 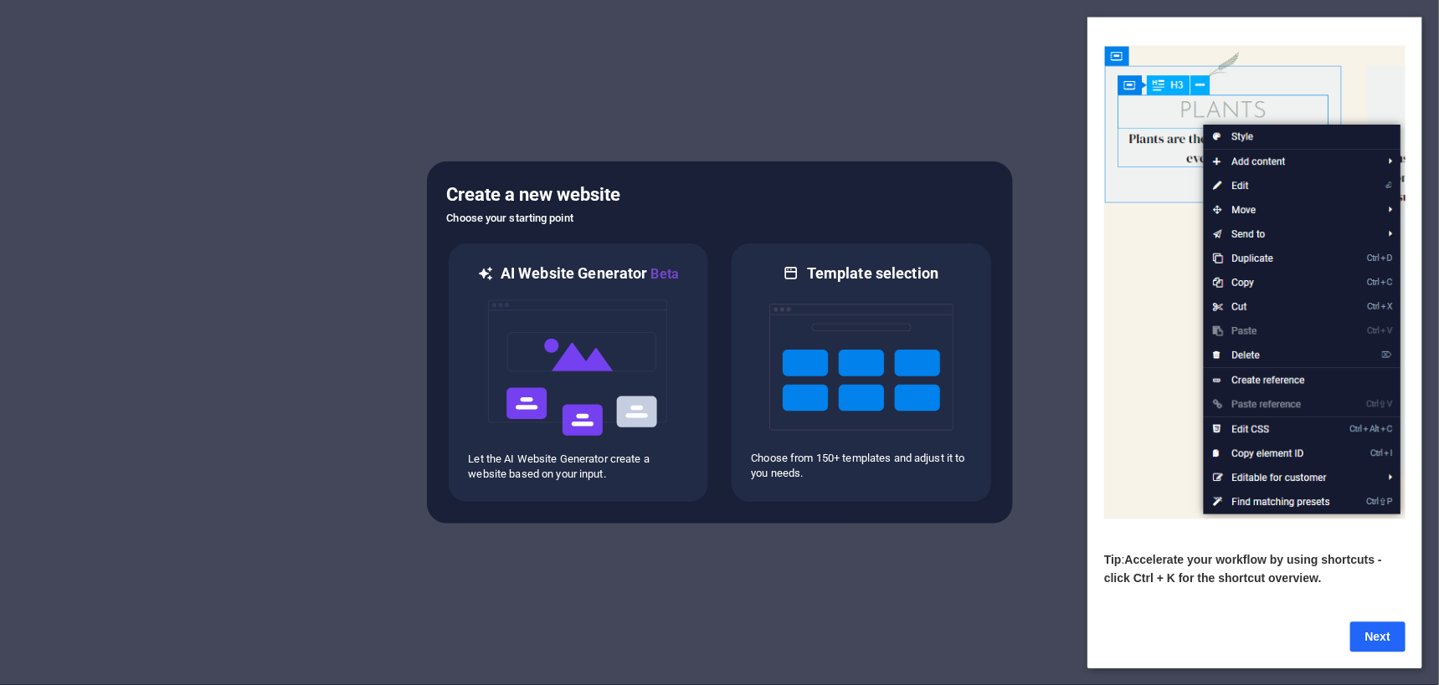 What do you see at coordinates (25, 543) in the screenshot?
I see `span: Tip` at bounding box center [25, 543].